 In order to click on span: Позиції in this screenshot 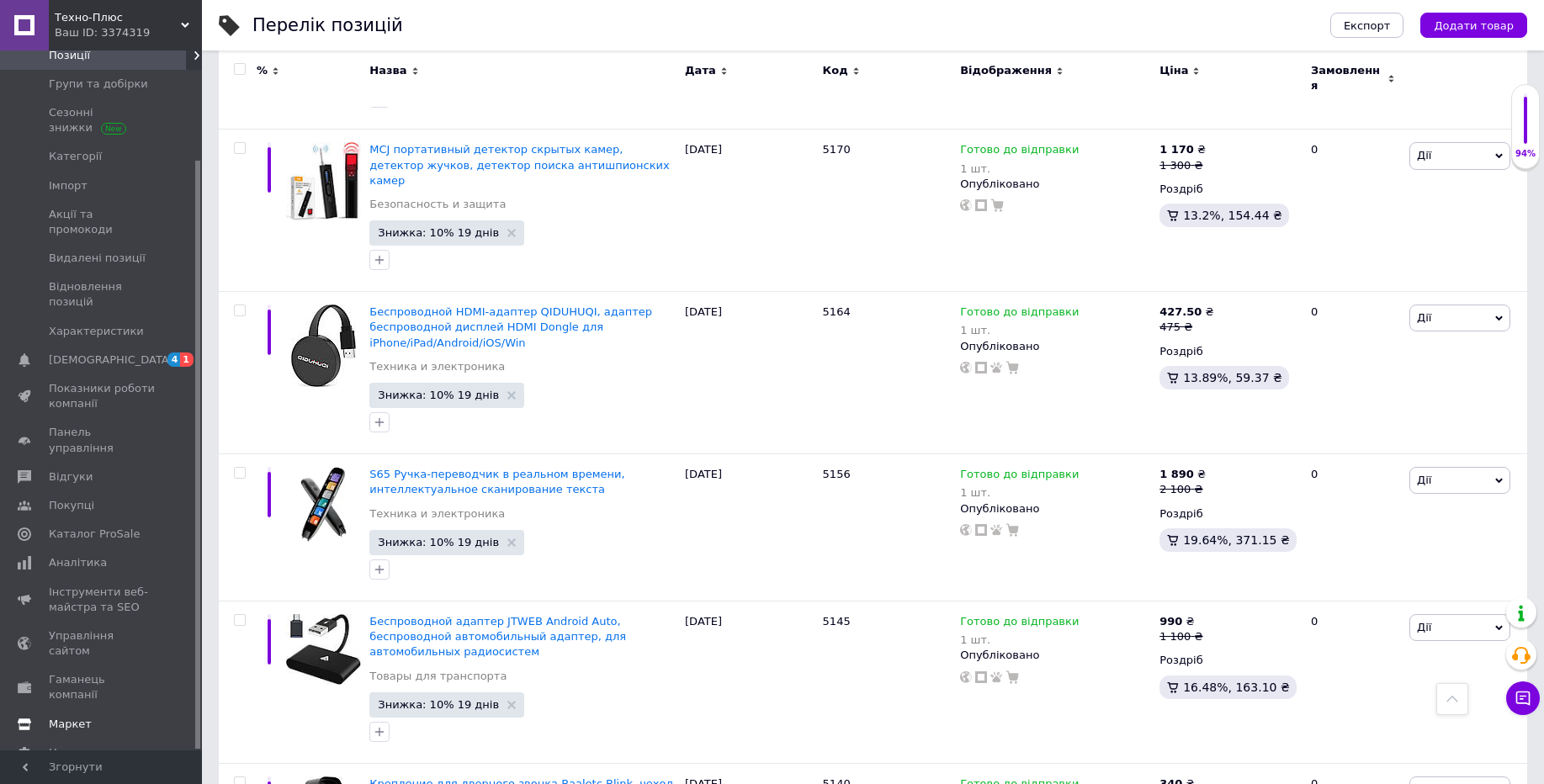, I will do `click(69, 56)`.